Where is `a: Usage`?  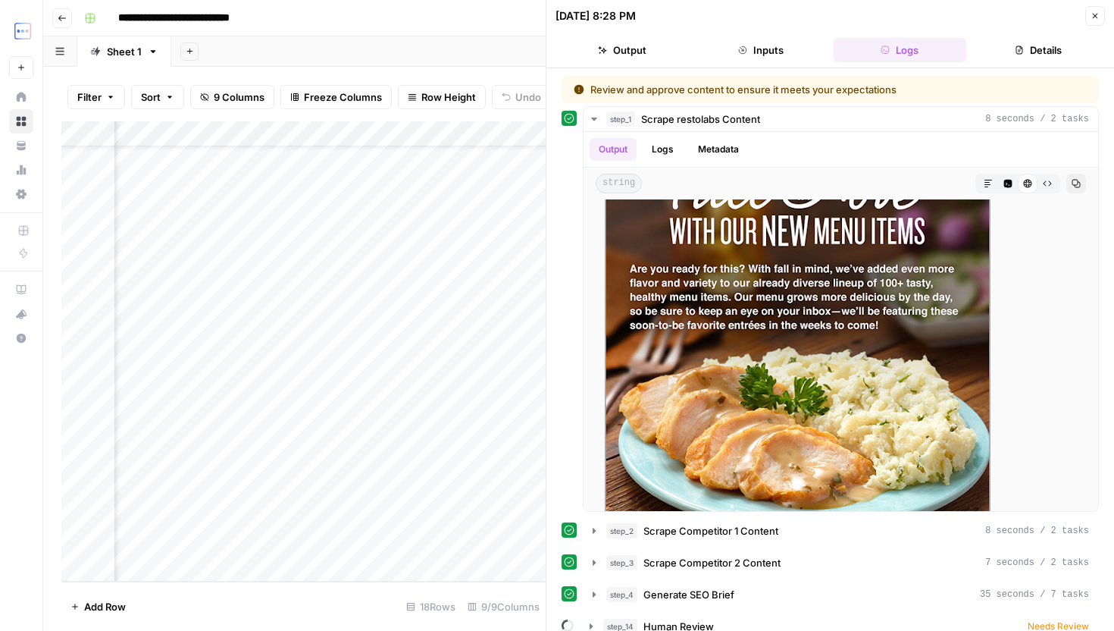 a: Usage is located at coordinates (21, 170).